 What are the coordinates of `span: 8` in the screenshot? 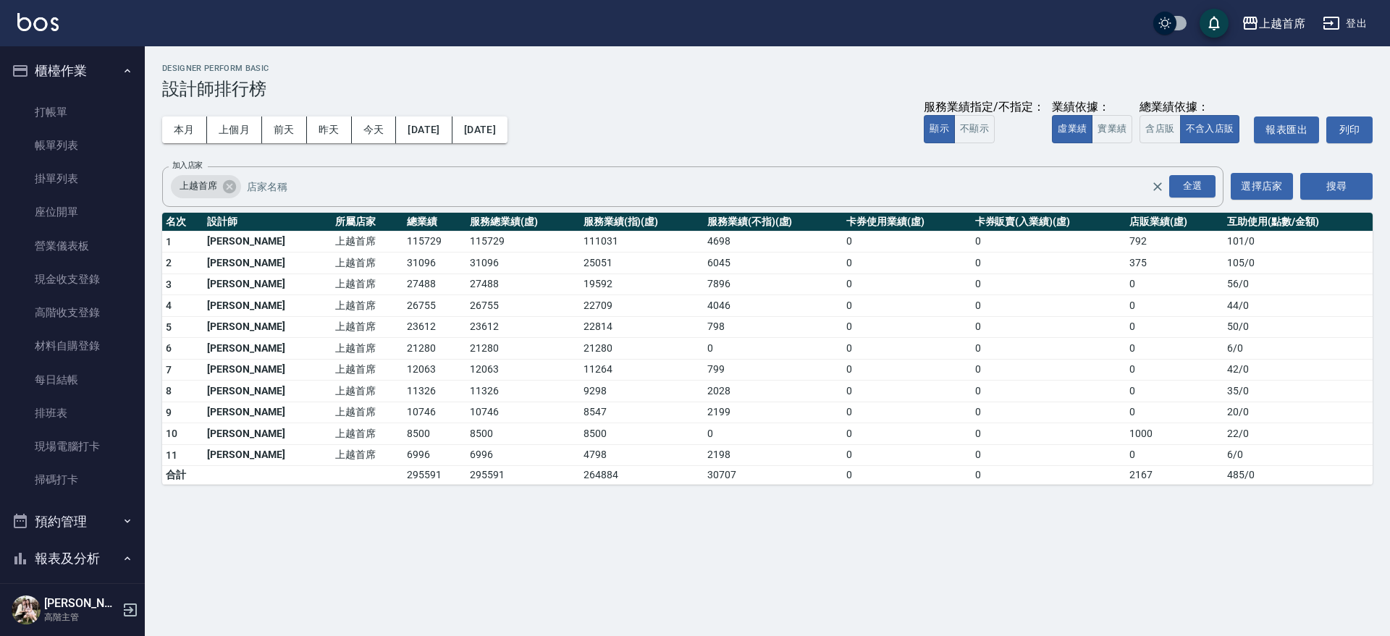 It's located at (169, 391).